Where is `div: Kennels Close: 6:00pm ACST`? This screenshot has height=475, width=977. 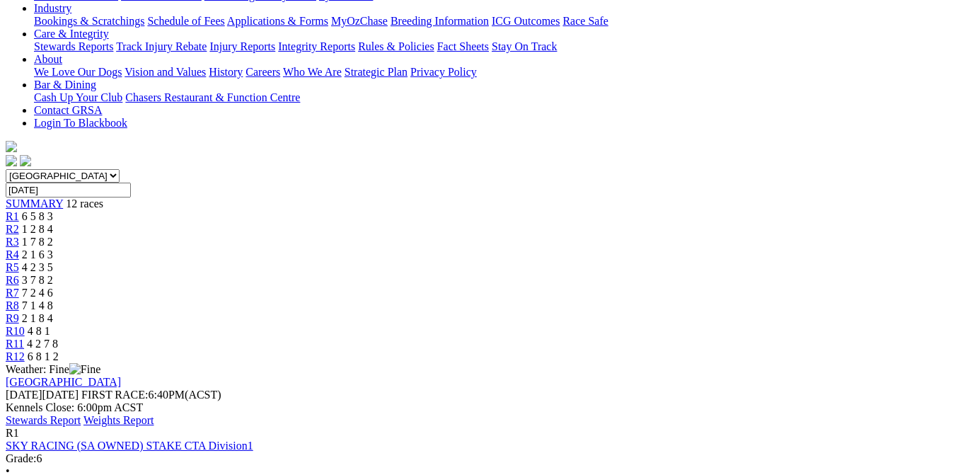
div: Kennels Close: 6:00pm ACST is located at coordinates (488, 407).